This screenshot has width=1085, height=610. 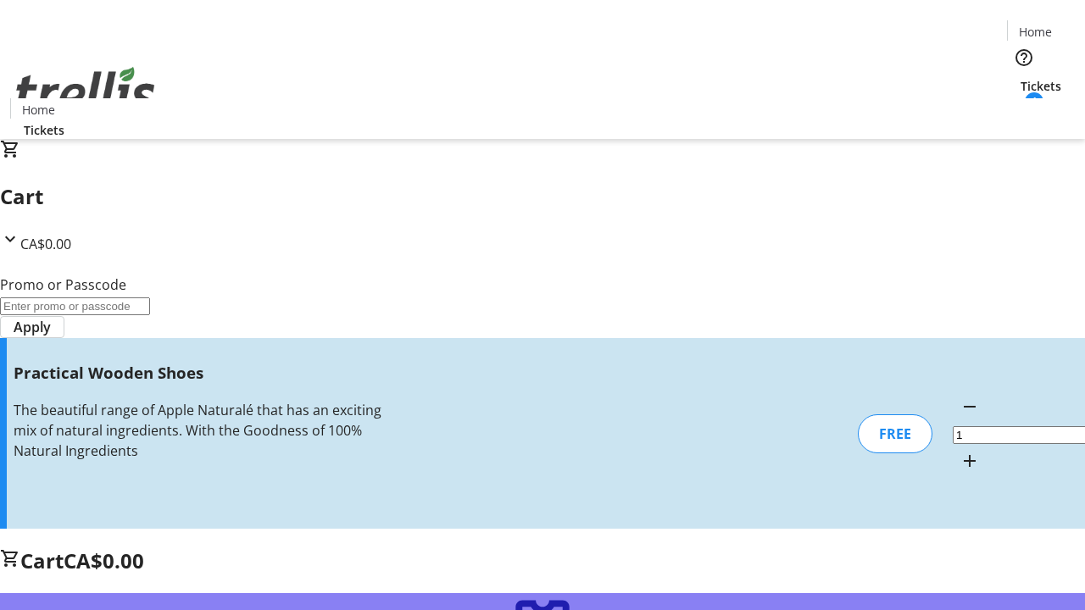 What do you see at coordinates (969, 407) in the screenshot?
I see `button: Decrement by one` at bounding box center [969, 407].